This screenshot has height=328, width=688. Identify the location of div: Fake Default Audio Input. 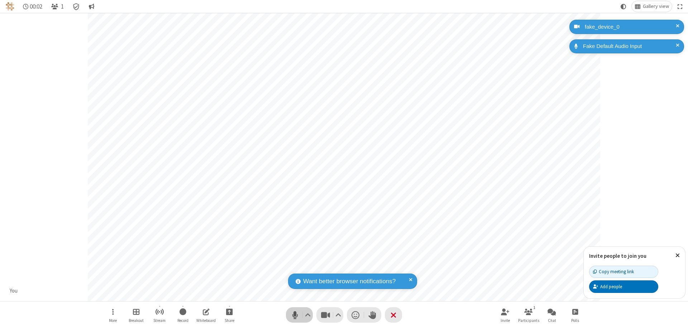
(630, 46).